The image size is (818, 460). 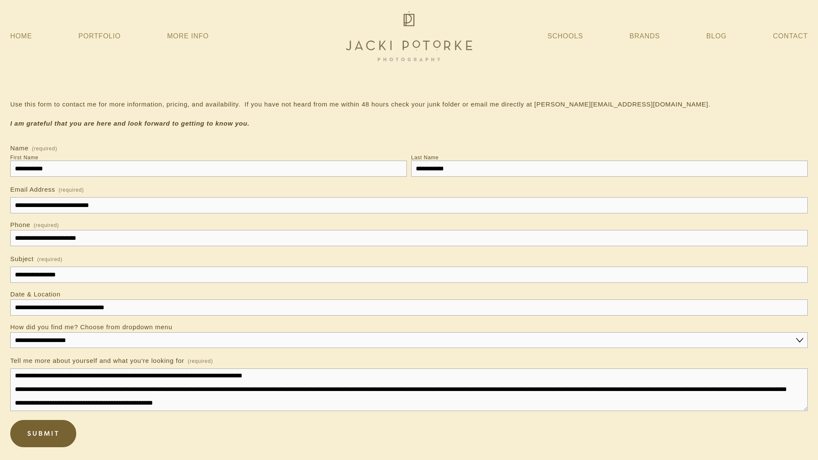 What do you see at coordinates (644, 36) in the screenshot?
I see `a: Brands` at bounding box center [644, 36].